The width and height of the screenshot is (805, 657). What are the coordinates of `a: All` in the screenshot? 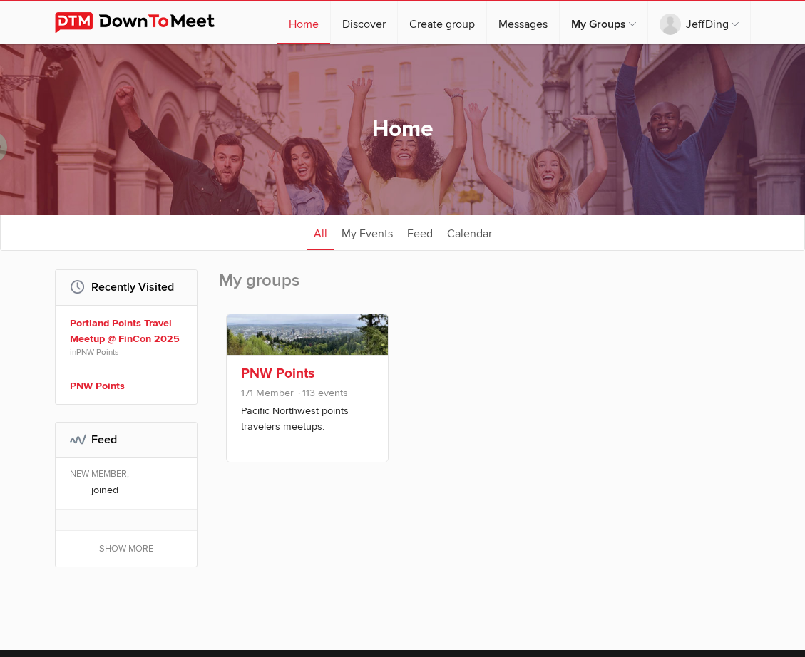 It's located at (320, 232).